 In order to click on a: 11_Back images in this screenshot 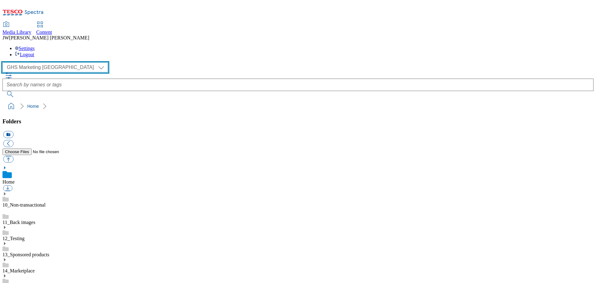, I will do `click(19, 222)`.